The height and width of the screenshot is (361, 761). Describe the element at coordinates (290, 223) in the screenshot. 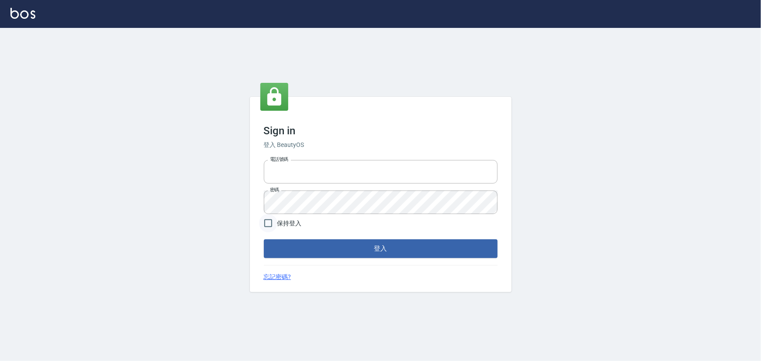

I see `span: 保持登入` at that location.